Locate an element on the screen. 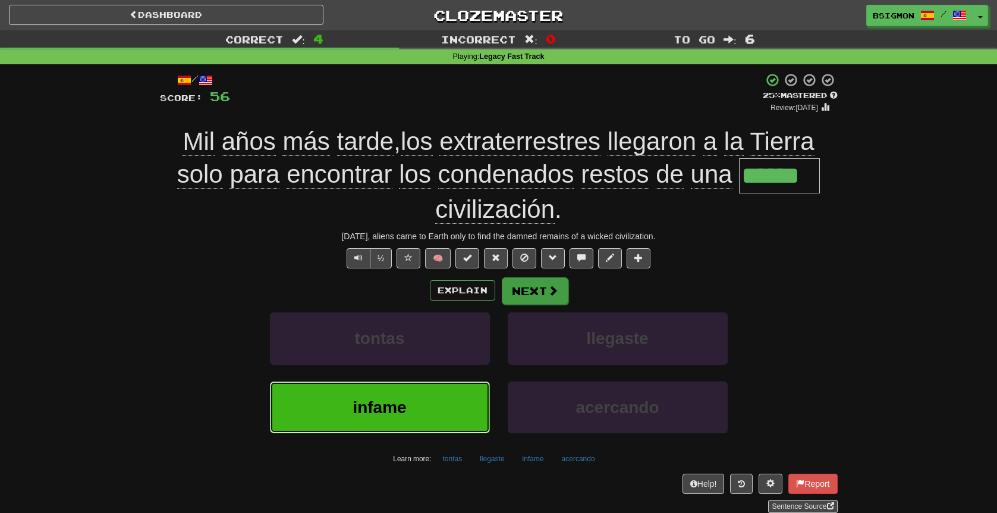 The height and width of the screenshot is (513, 997). span: bsigmon is located at coordinates (894, 15).